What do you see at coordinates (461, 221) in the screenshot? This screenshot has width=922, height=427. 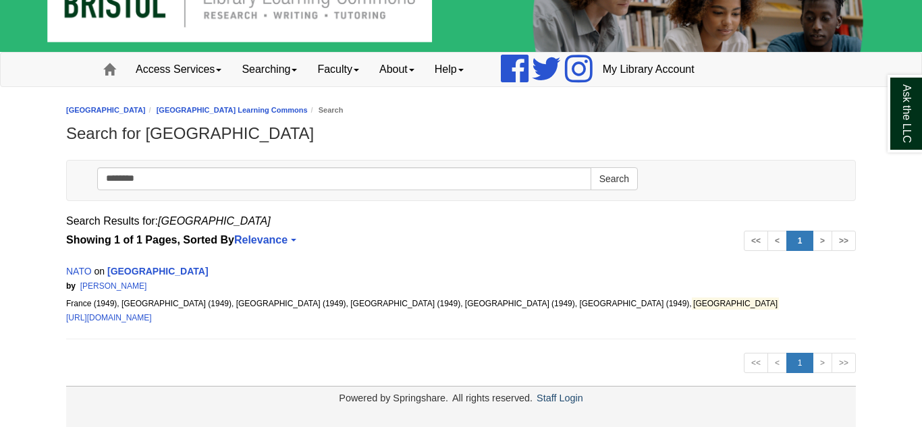 I see `div: Search Results for:` at bounding box center [461, 221].